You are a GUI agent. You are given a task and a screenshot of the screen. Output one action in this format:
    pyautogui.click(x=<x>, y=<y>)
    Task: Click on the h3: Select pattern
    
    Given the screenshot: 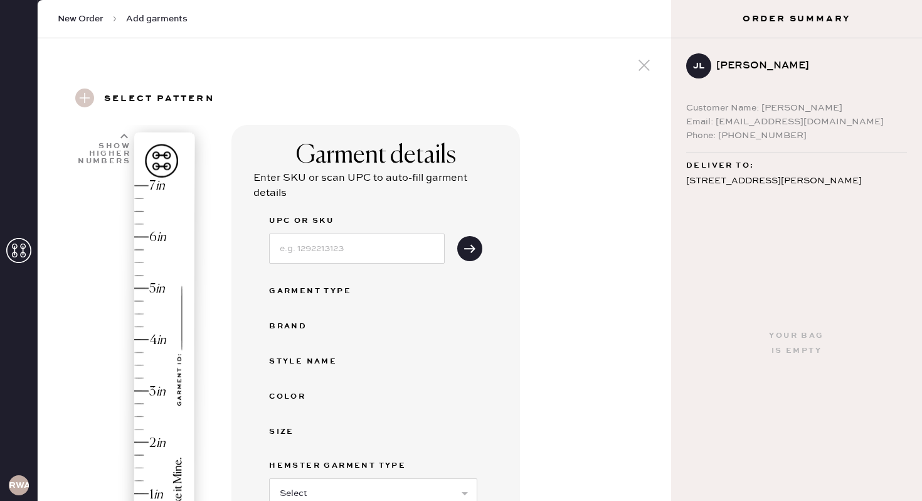 What is the action you would take?
    pyautogui.click(x=159, y=99)
    